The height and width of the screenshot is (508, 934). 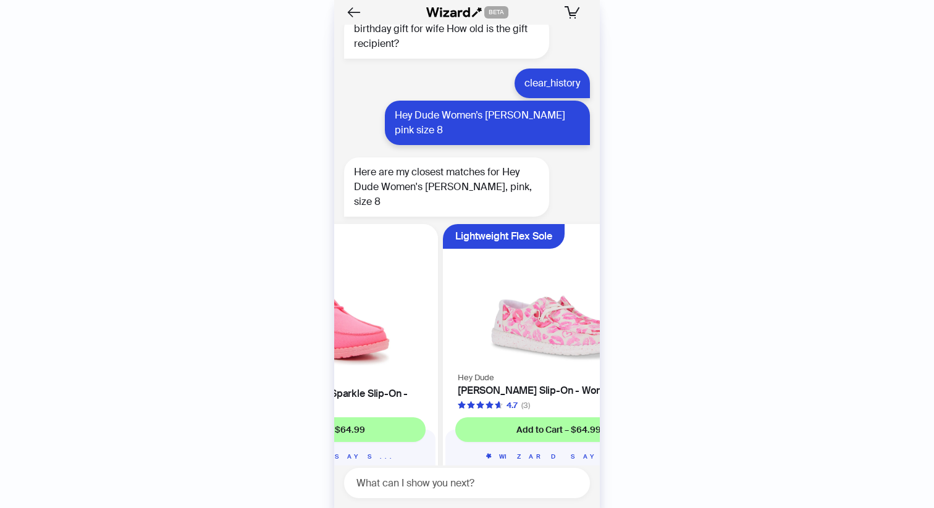 What do you see at coordinates (354, 12) in the screenshot?
I see `button: Back` at bounding box center [354, 12].